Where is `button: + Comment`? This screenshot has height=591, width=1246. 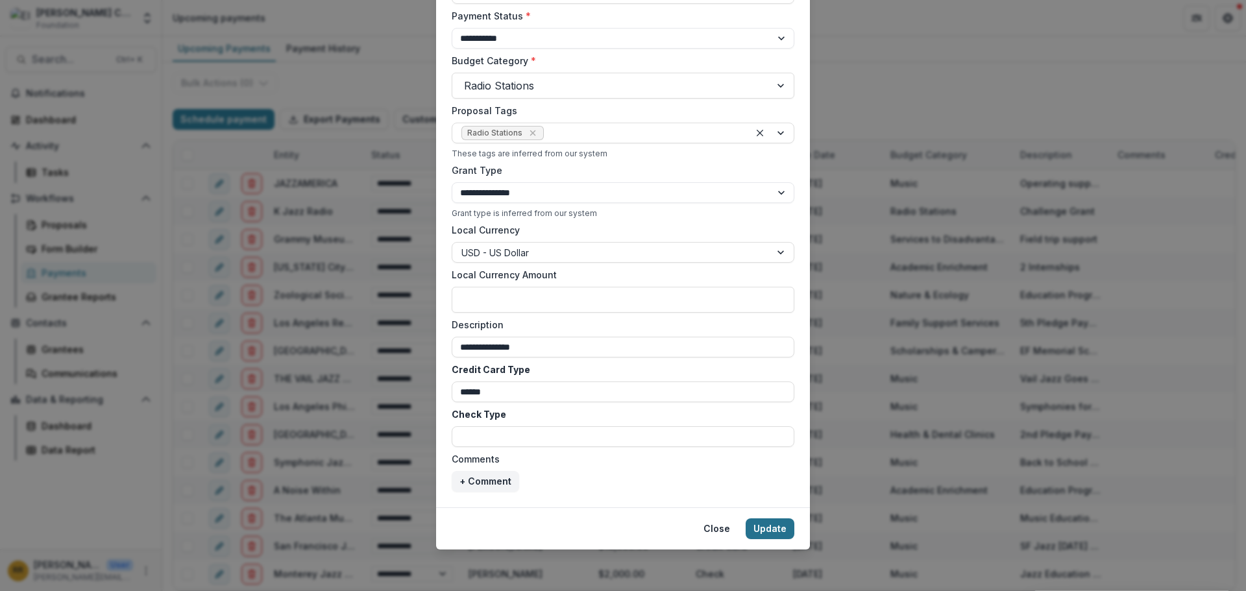 button: + Comment is located at coordinates (485, 481).